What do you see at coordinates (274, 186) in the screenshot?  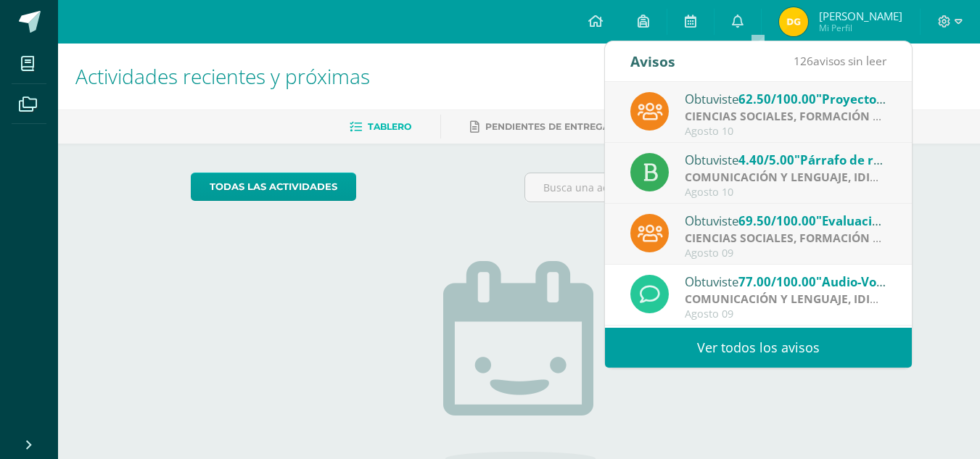 I see `a: todas las Actividades` at bounding box center [274, 186].